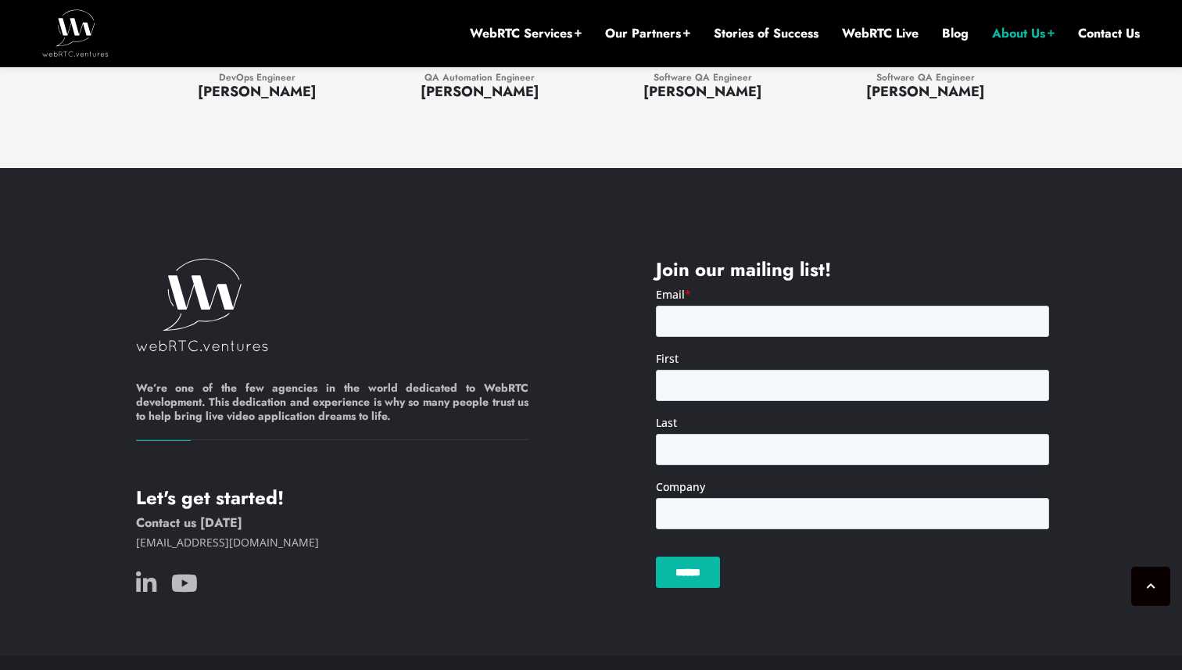 This screenshot has height=670, width=1182. Describe the element at coordinates (1109, 34) in the screenshot. I see `a: Contact Us` at that location.